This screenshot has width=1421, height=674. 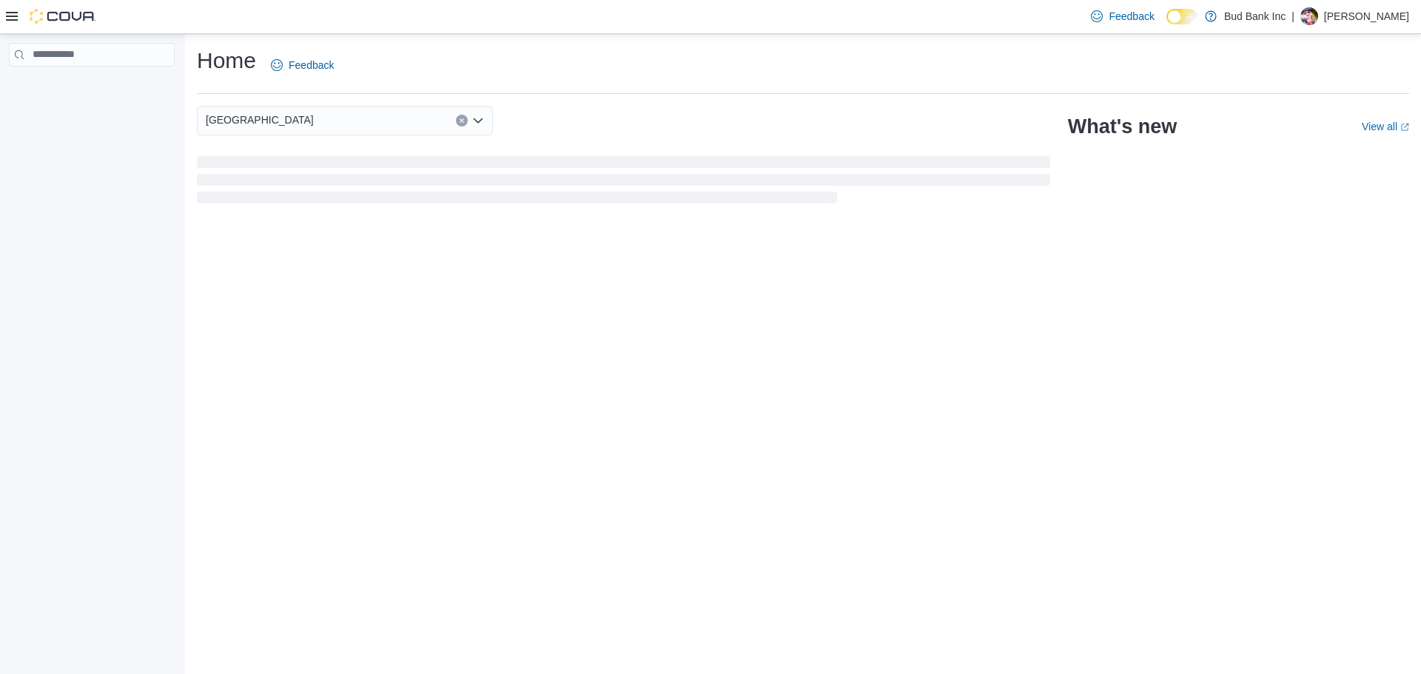 I want to click on span: Loading, so click(x=623, y=183).